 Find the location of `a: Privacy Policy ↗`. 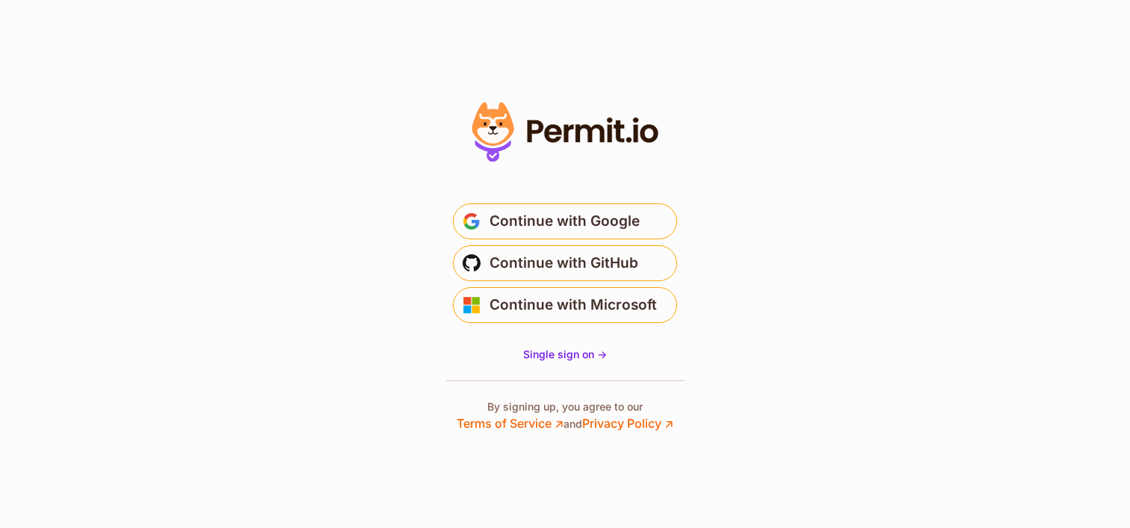

a: Privacy Policy ↗ is located at coordinates (628, 423).